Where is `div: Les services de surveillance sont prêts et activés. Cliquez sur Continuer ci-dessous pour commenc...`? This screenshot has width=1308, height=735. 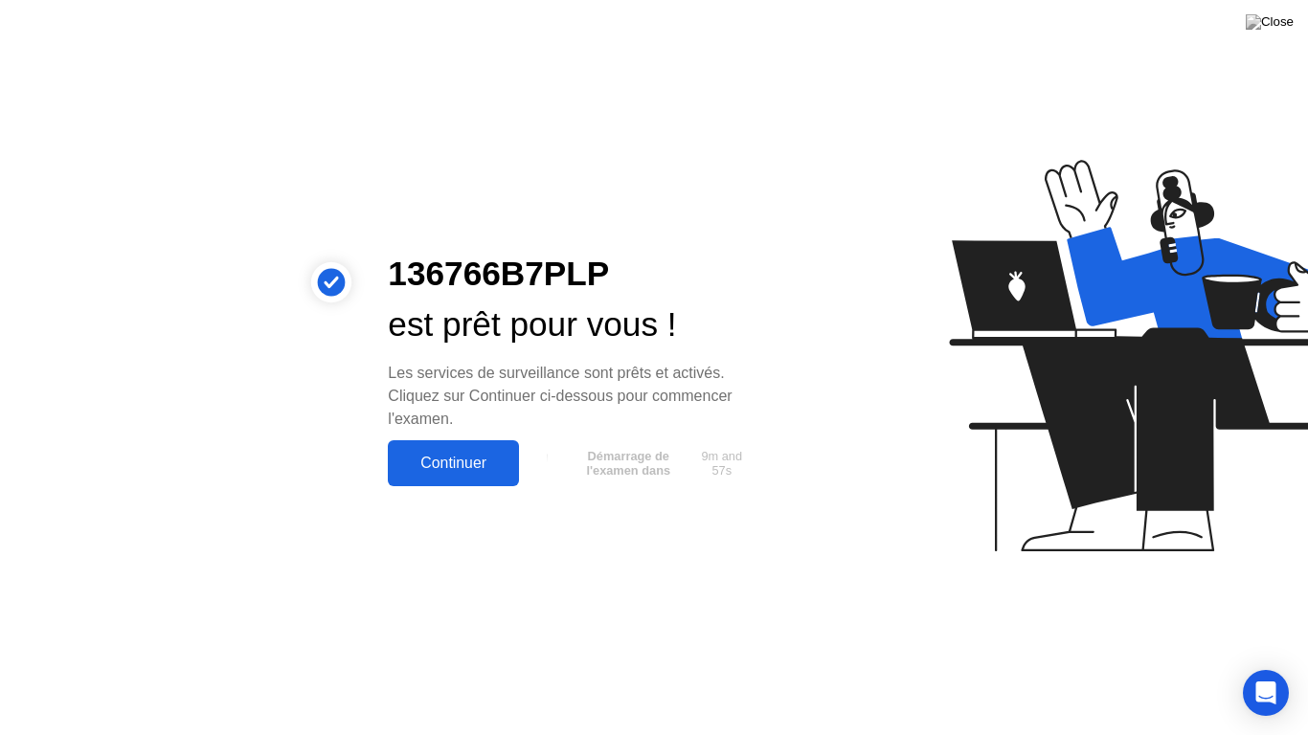 div: Les services de surveillance sont prêts et activés. Cliquez sur Continuer ci-dessous pour commenc... is located at coordinates (571, 396).